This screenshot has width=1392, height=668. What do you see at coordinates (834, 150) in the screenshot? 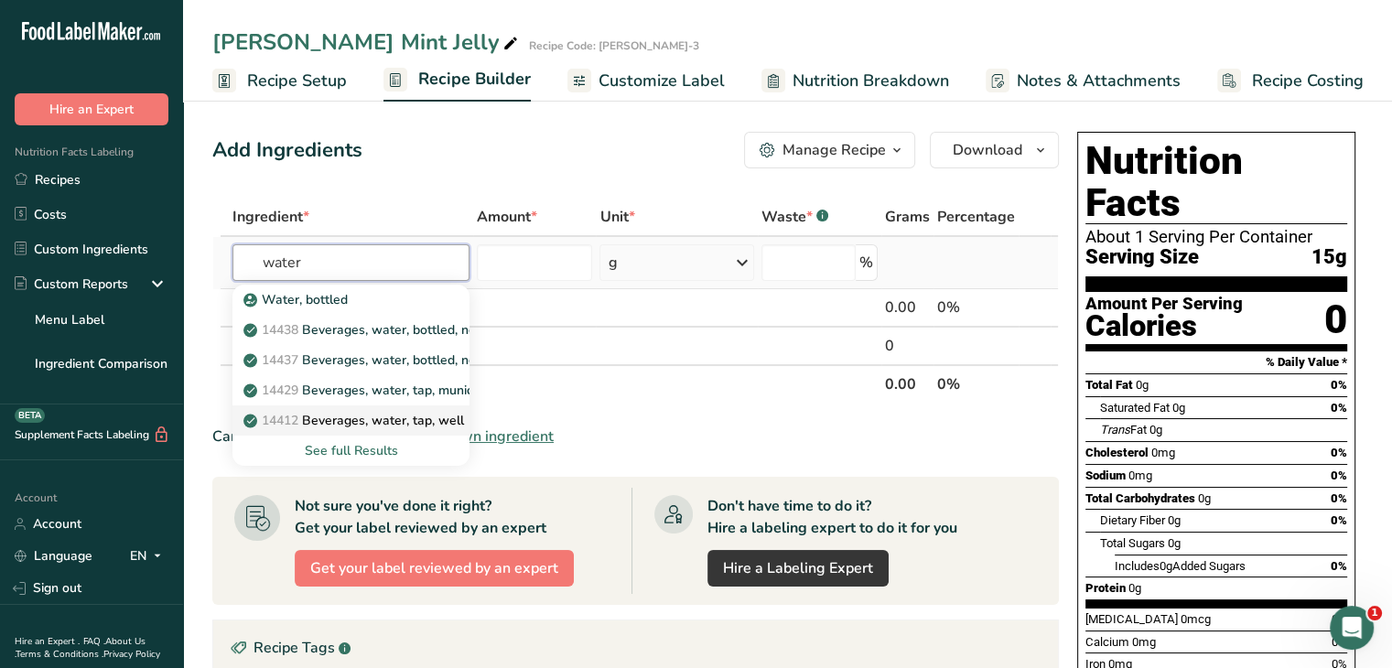
I see `div: Manage Recipe` at bounding box center [834, 150].